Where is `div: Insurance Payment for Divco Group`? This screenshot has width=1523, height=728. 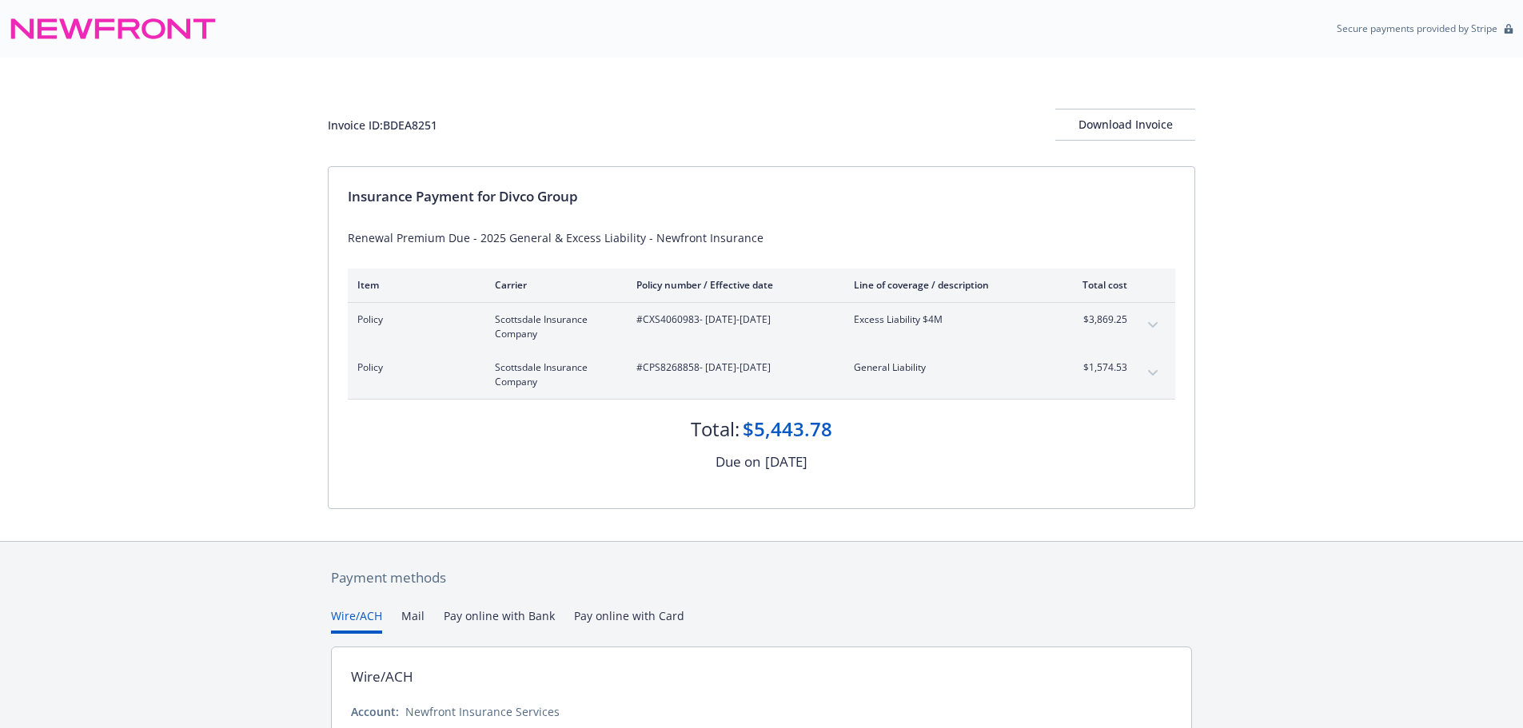 div: Insurance Payment for Divco Group is located at coordinates (761, 197).